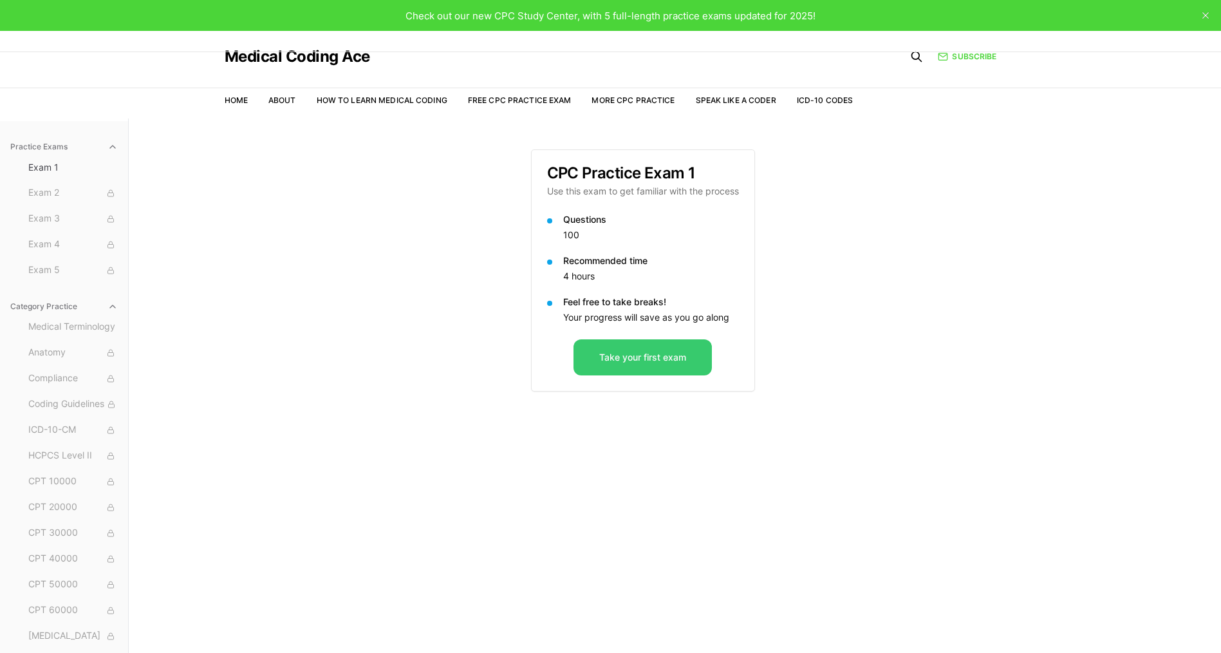 The width and height of the screenshot is (1221, 653). Describe the element at coordinates (73, 610) in the screenshot. I see `button: CPT 60000` at that location.